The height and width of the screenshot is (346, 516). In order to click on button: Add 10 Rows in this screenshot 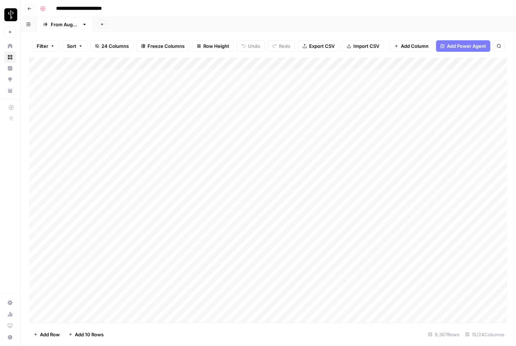, I will do `click(86, 335)`.